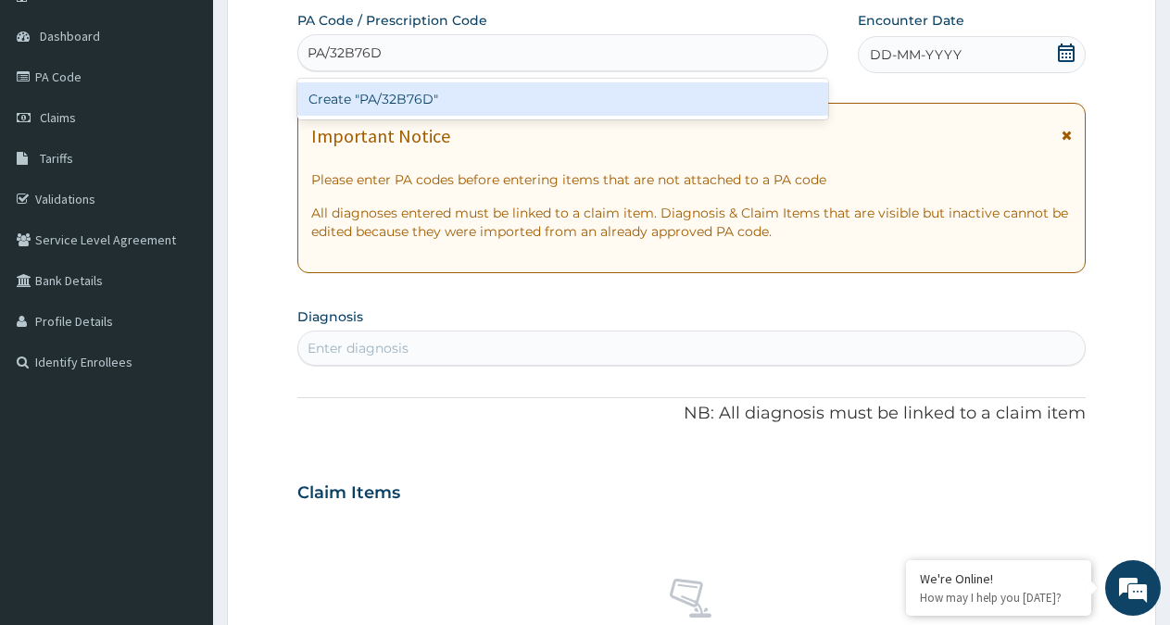  What do you see at coordinates (57, 118) in the screenshot?
I see `span: Claims` at bounding box center [57, 118].